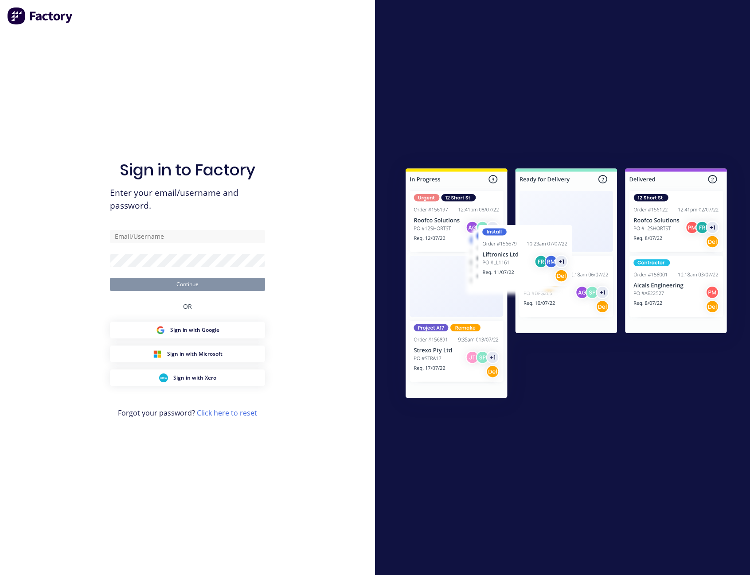 The height and width of the screenshot is (575, 750). What do you see at coordinates (566, 285) in the screenshot?
I see `img: Sign in` at bounding box center [566, 285].